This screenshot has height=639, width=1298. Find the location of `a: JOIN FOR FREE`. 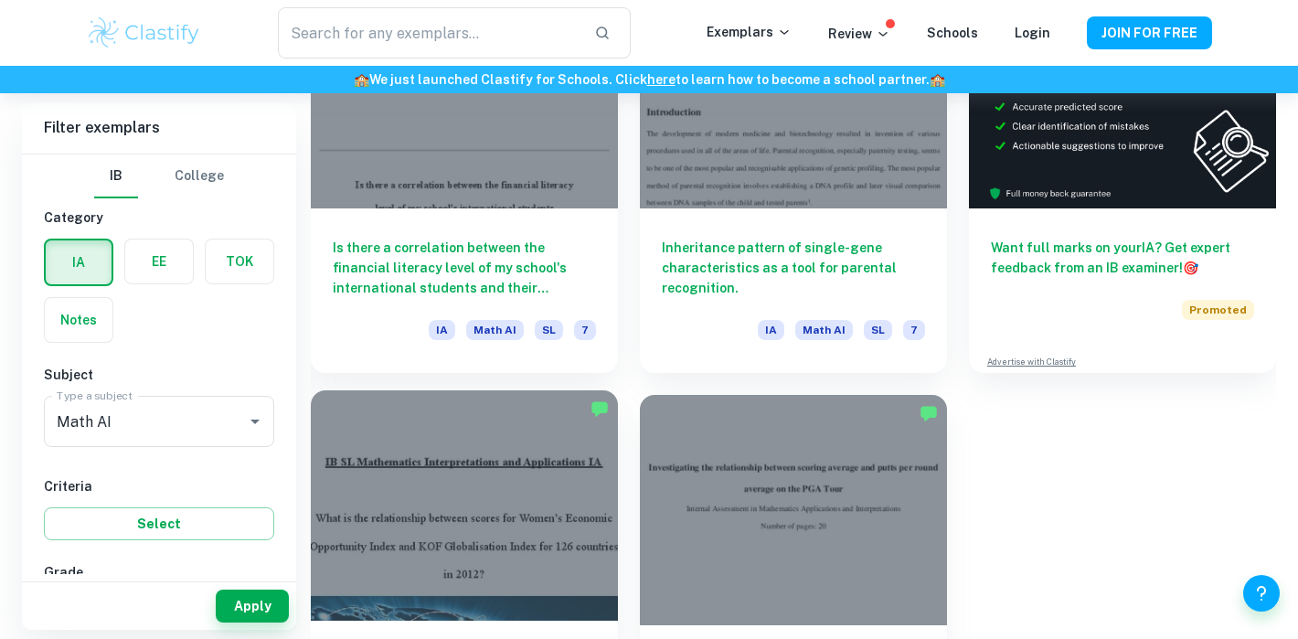

a: JOIN FOR FREE is located at coordinates (1149, 33).